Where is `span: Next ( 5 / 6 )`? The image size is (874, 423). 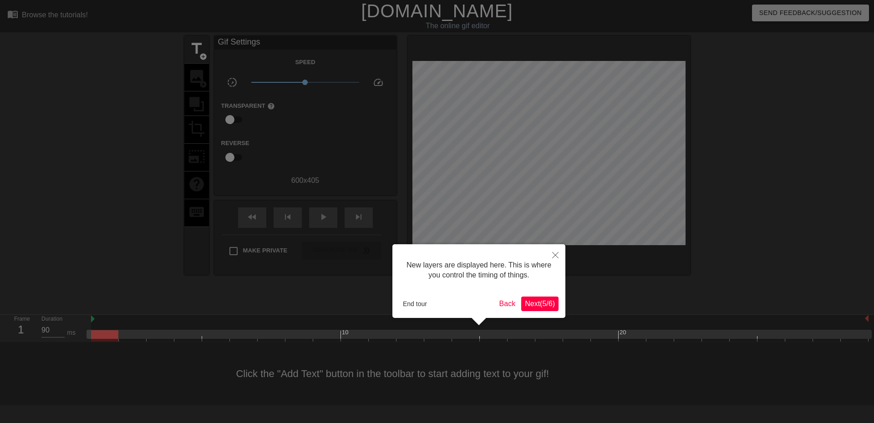
span: Next ( 5 / 6 ) is located at coordinates (540, 304).